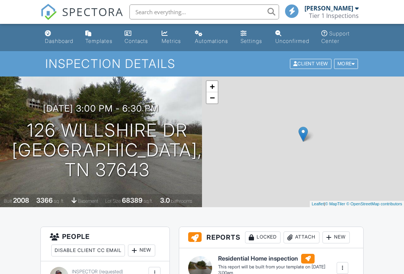 Image resolution: width=404 pixels, height=274 pixels. What do you see at coordinates (44, 200) in the screenshot?
I see `div: 3366` at bounding box center [44, 200].